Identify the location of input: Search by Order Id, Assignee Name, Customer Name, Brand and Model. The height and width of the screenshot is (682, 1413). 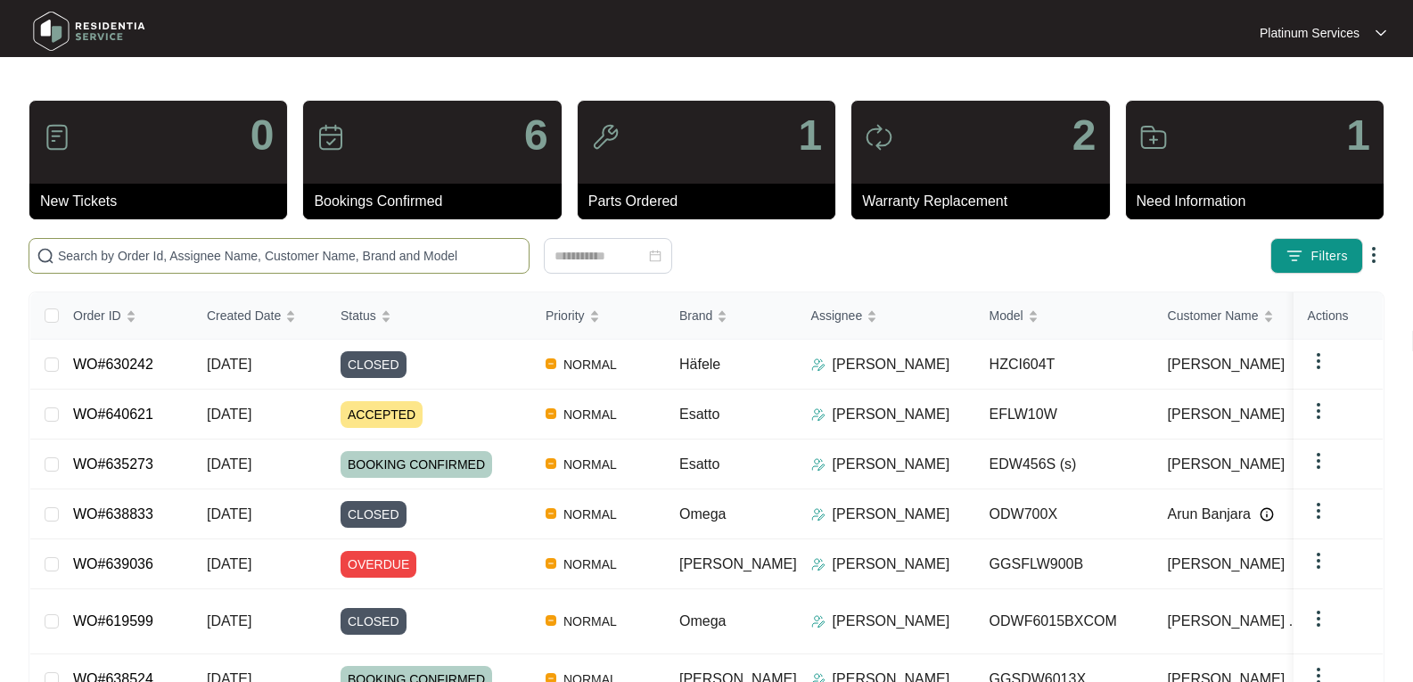
(290, 256).